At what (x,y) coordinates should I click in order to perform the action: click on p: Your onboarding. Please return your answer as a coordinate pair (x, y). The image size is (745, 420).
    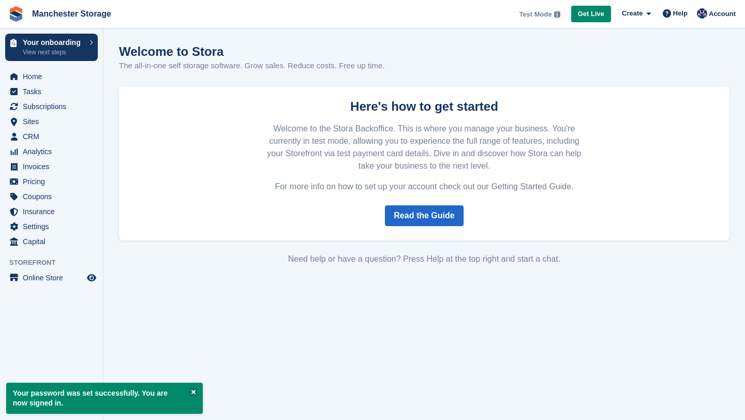
    Looking at the image, I should click on (53, 42).